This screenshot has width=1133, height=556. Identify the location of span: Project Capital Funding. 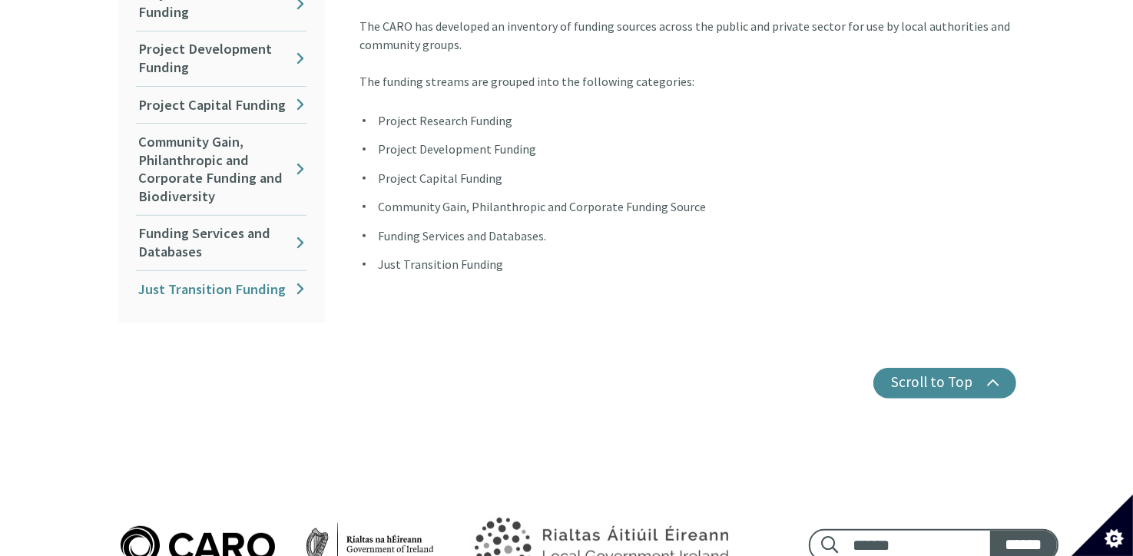
(441, 178).